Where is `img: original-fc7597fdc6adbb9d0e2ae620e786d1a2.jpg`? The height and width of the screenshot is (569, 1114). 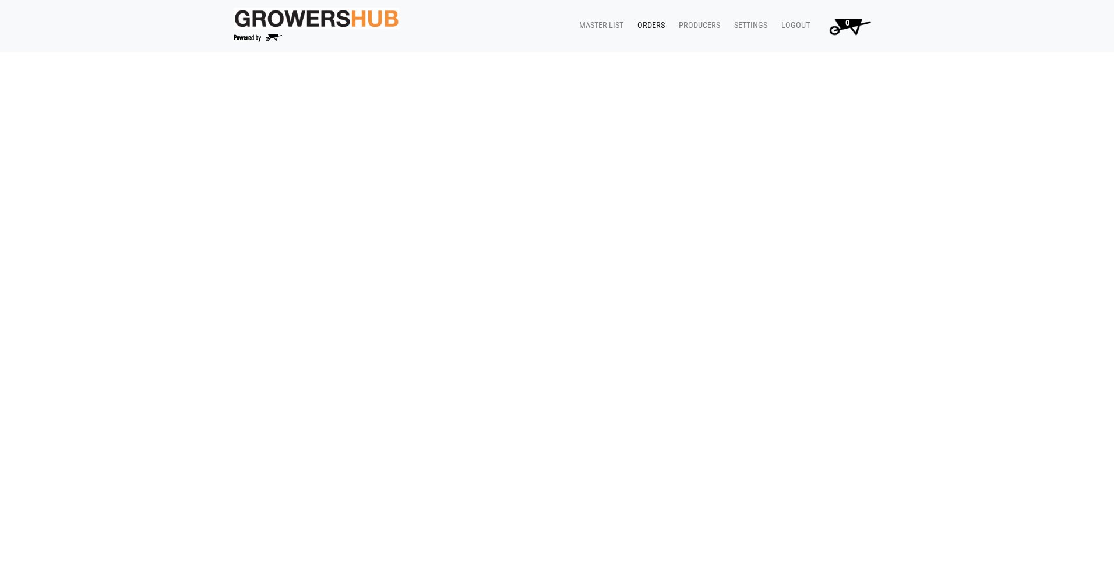 img: original-fc7597fdc6adbb9d0e2ae620e786d1a2.jpg is located at coordinates (316, 18).